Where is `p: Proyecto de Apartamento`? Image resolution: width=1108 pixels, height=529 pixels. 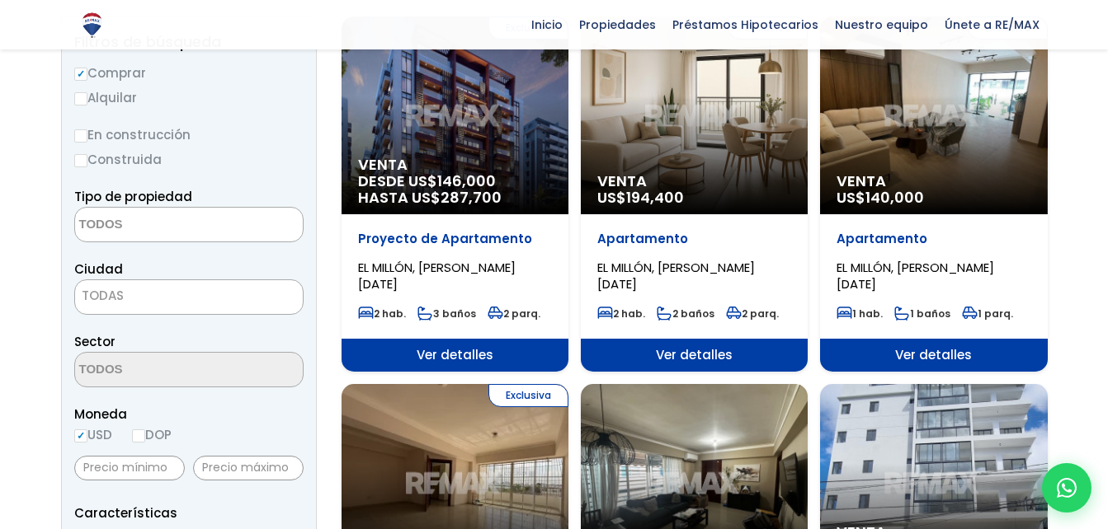
p: Proyecto de Apartamento is located at coordinates (454, 239).